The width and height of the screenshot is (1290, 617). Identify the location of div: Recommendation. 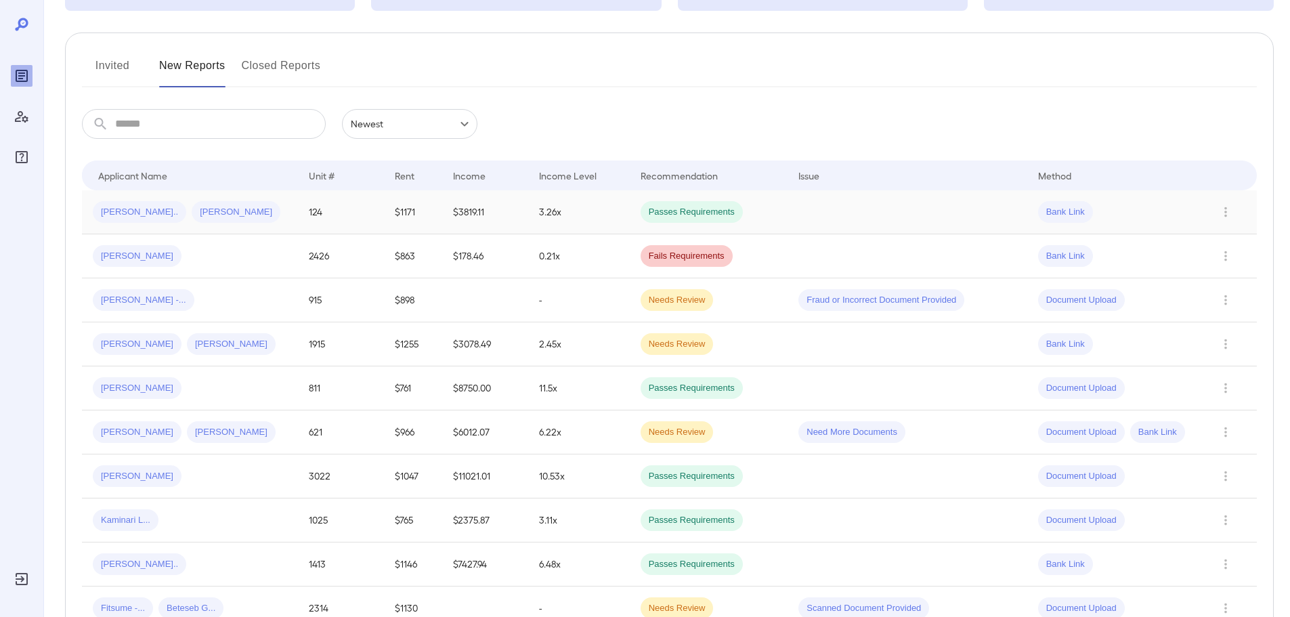
(679, 175).